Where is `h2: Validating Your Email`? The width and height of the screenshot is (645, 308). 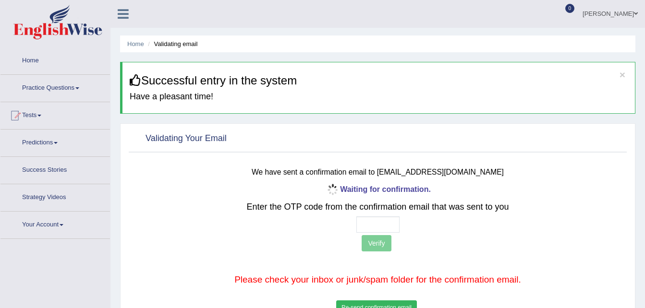 h2: Validating Your Email is located at coordinates (179, 139).